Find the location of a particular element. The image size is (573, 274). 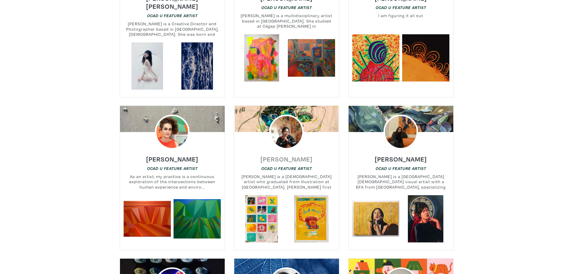

small: As an artist, my practice is a continuous exploration of the intersections between human experien... is located at coordinates (172, 182).